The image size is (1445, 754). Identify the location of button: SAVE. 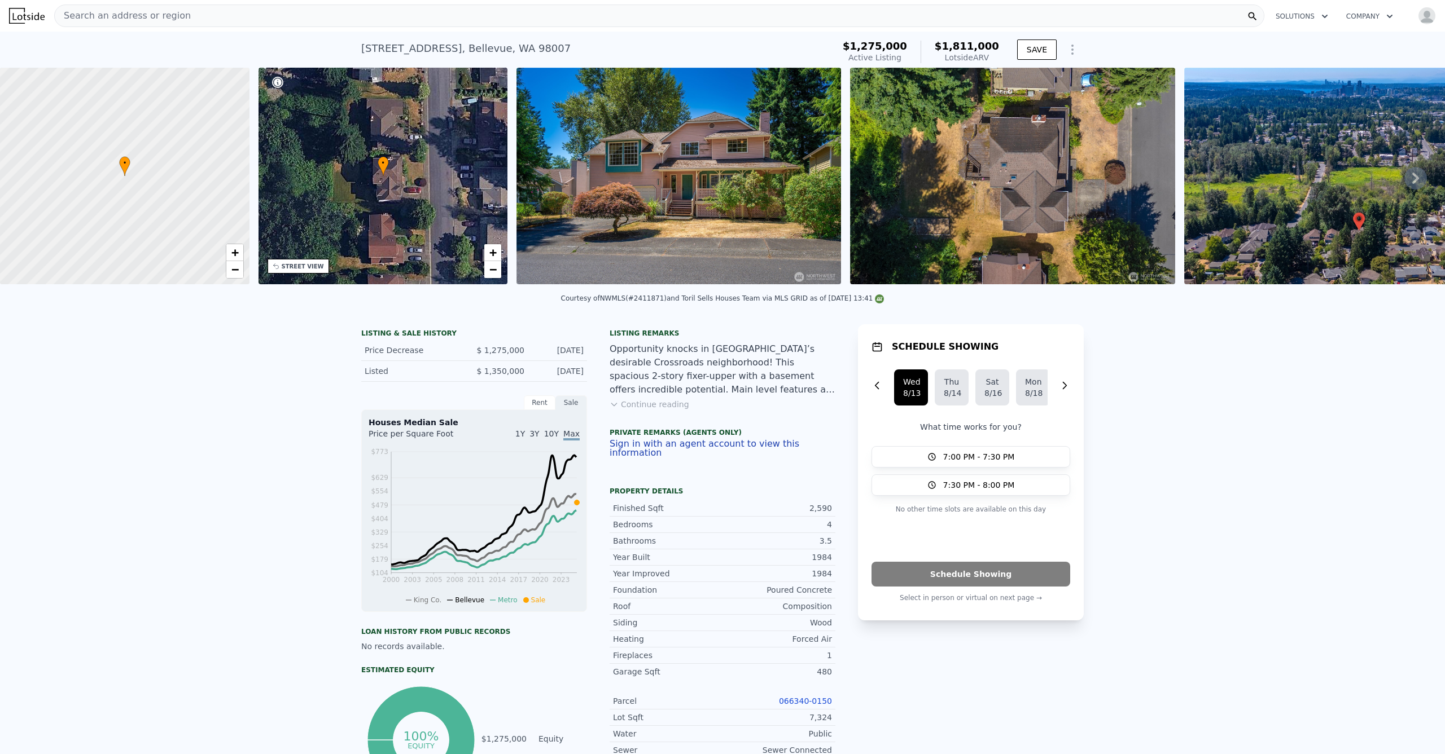
(1037, 50).